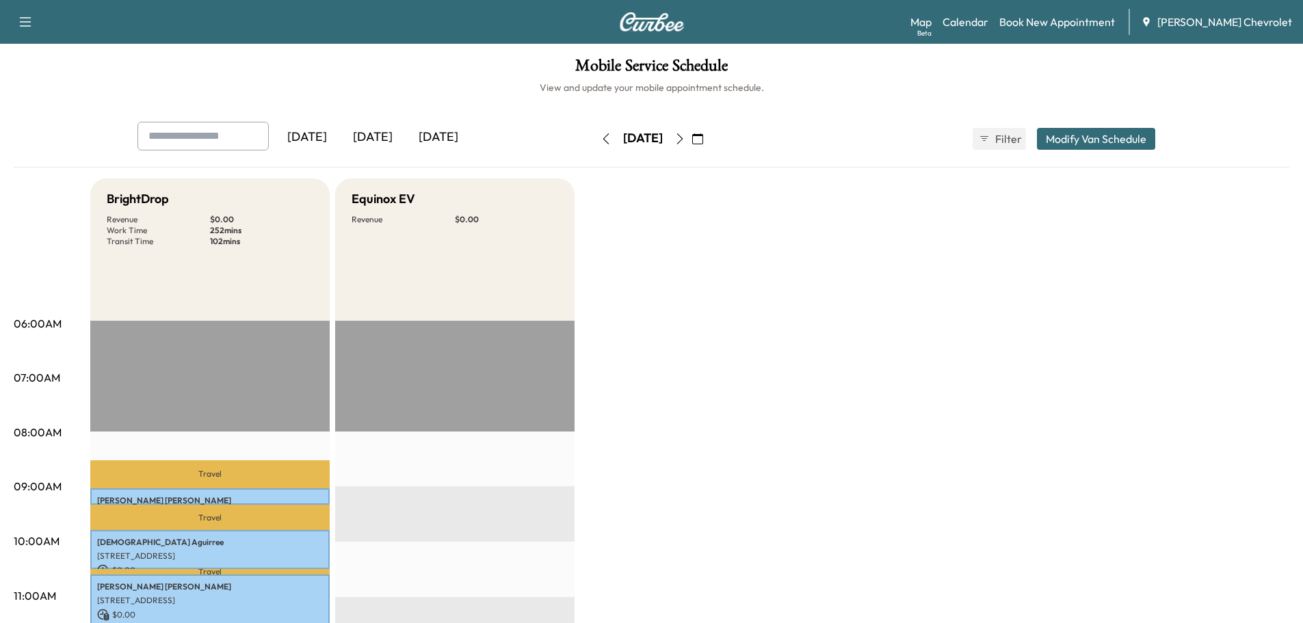 Image resolution: width=1303 pixels, height=623 pixels. What do you see at coordinates (36, 541) in the screenshot?
I see `p: 10:00AM` at bounding box center [36, 541].